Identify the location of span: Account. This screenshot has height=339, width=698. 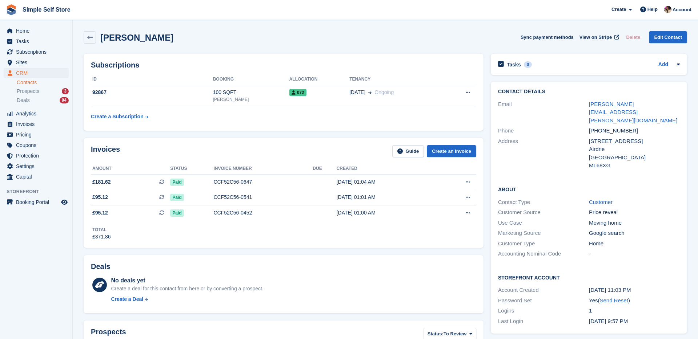
(682, 10).